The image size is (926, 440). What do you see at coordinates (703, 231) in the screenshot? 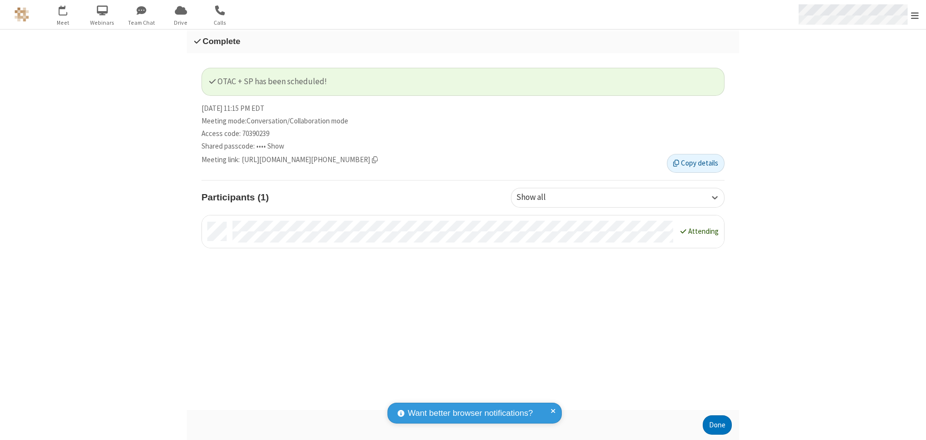
I see `span: Attending` at bounding box center [703, 231].